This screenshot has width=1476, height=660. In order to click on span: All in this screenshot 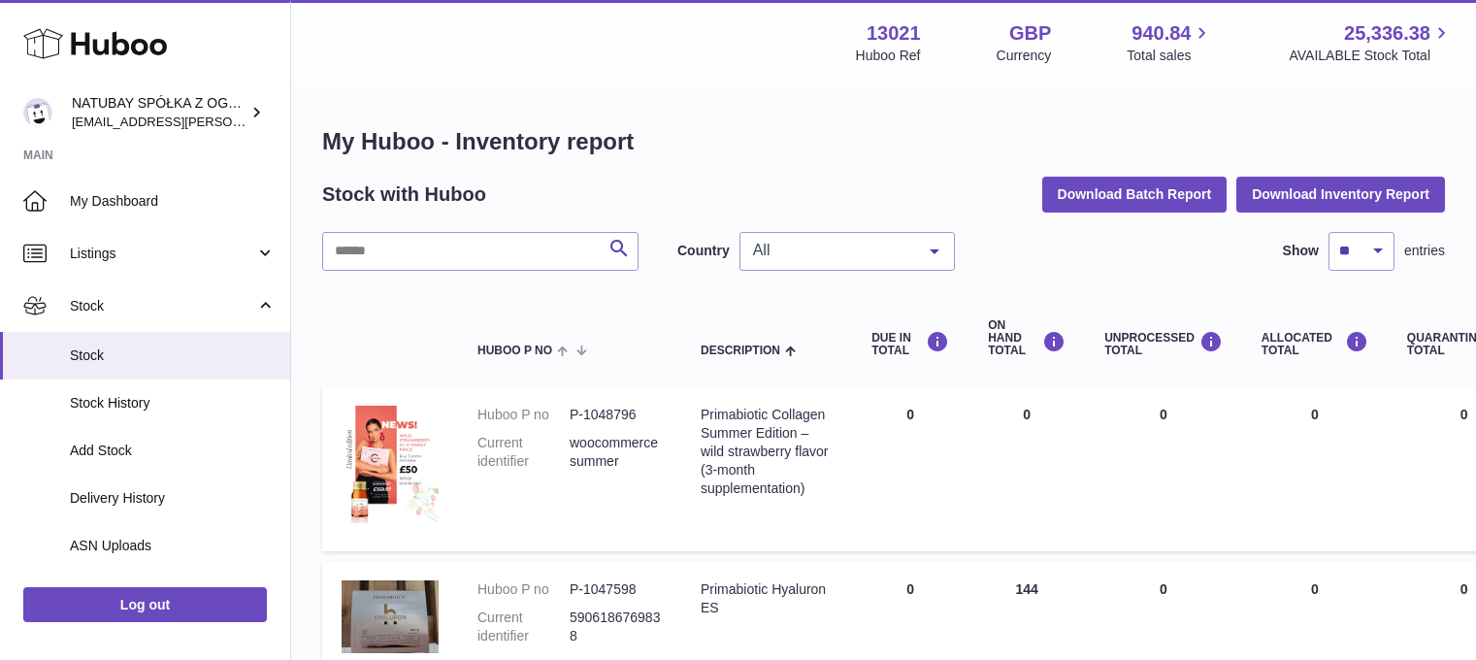, I will do `click(832, 250)`.